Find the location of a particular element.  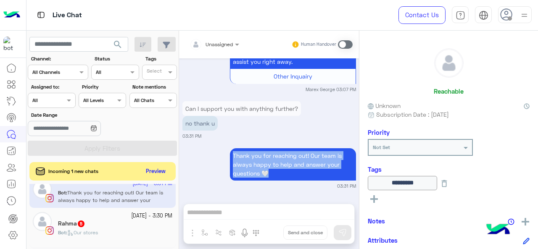

img: 317874714732967 is located at coordinates (11, 44).